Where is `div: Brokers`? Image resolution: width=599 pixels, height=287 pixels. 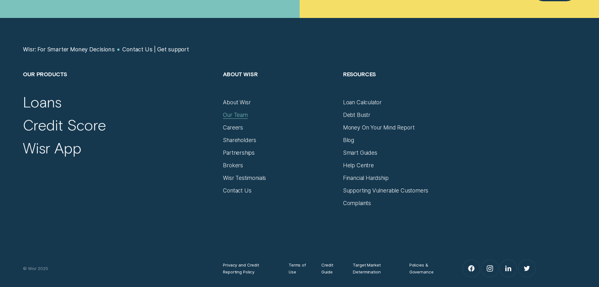 div: Brokers is located at coordinates (233, 165).